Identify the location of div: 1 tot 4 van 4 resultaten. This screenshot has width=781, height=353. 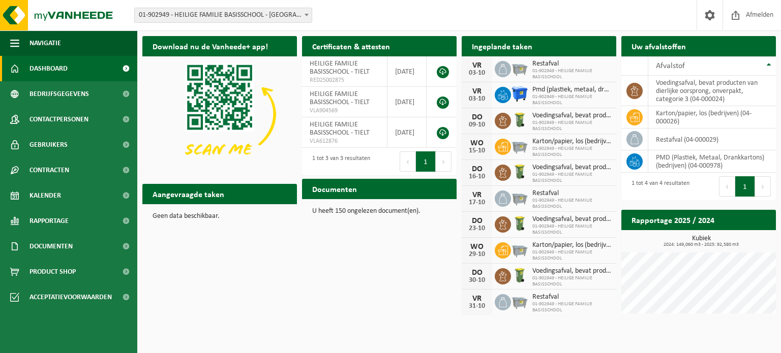
(658, 187).